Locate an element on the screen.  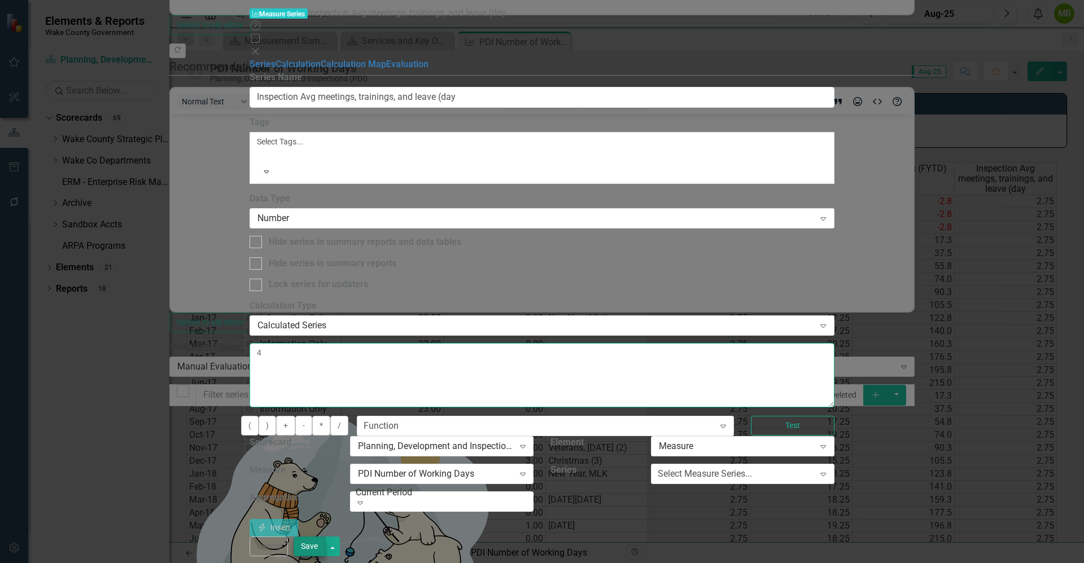
label: Aggregation is located at coordinates (274, 498).